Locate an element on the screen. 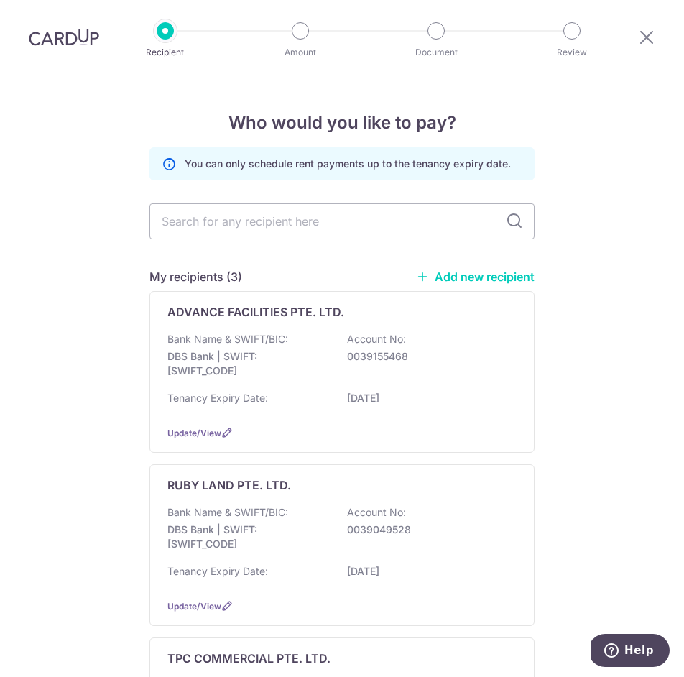 This screenshot has height=677, width=684. img: CardUp is located at coordinates (64, 37).